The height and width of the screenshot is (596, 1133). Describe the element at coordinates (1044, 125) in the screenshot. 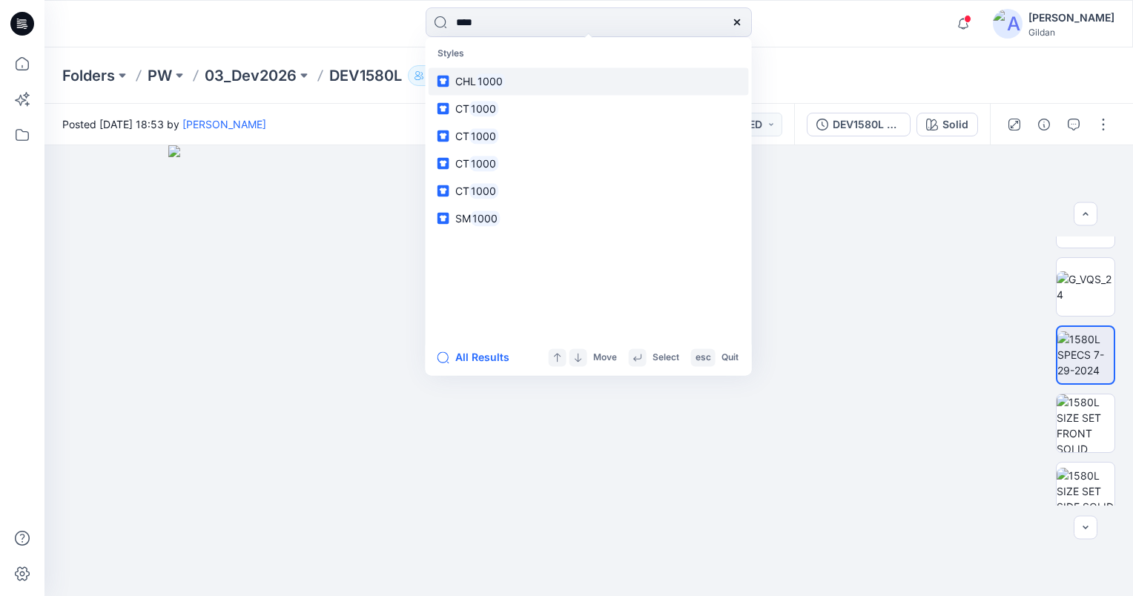

I see `button: Details` at that location.